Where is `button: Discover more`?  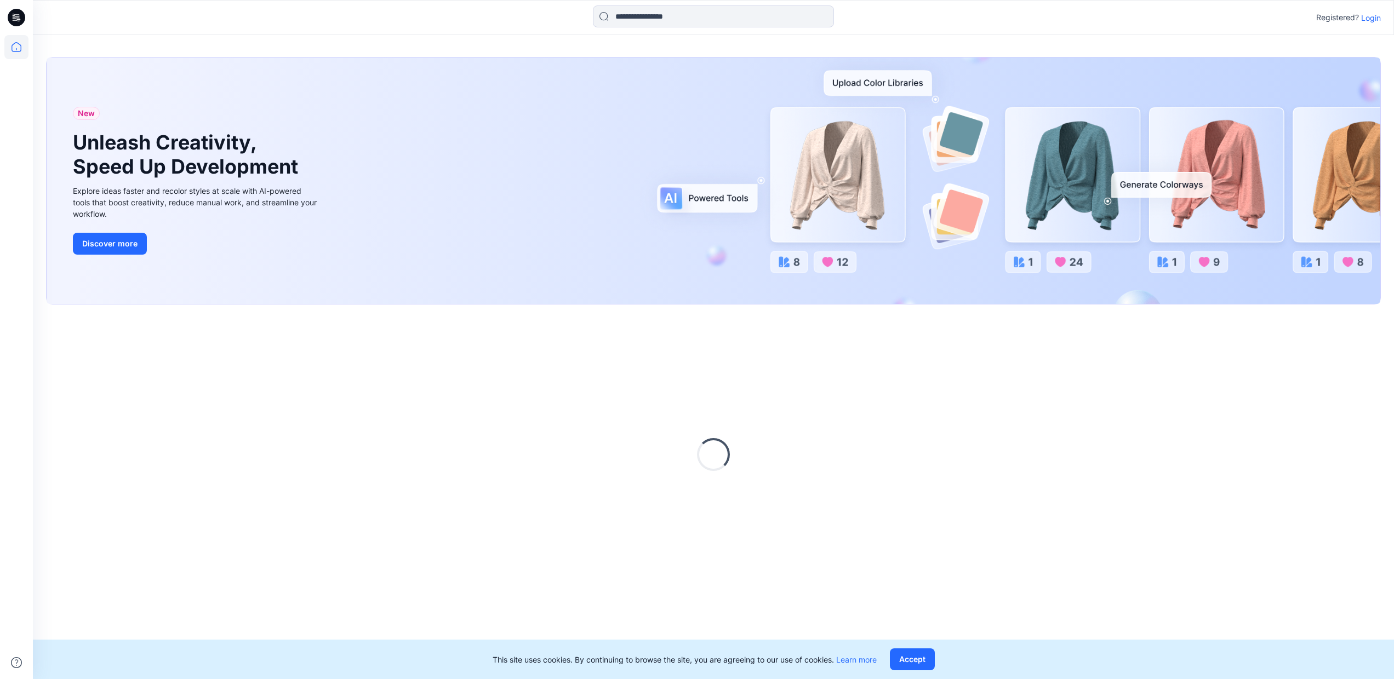 button: Discover more is located at coordinates (110, 244).